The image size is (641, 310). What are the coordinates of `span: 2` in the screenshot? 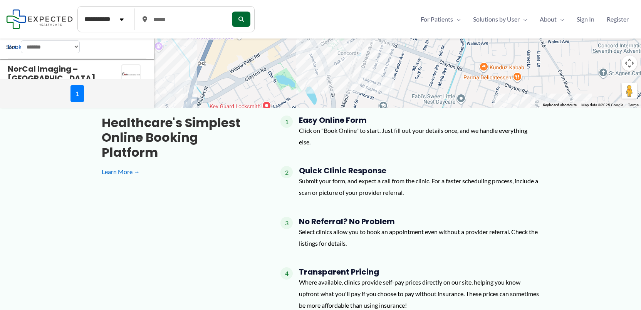 It's located at (286, 172).